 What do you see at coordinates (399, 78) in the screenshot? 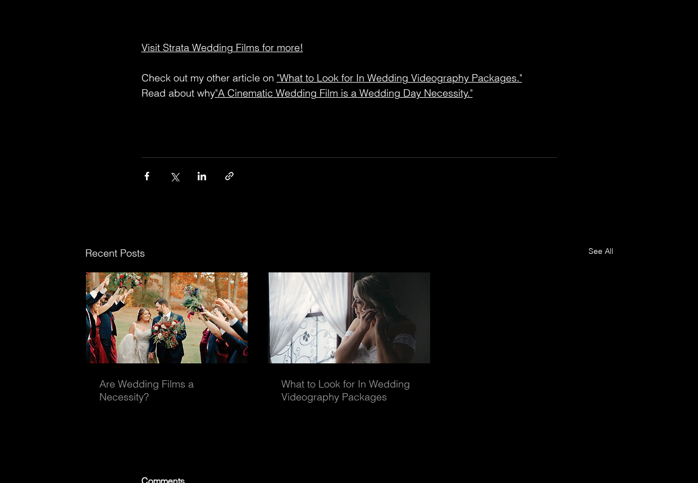
I see `a: "What to Look for In Wedding Videography Packages."` at bounding box center [399, 78].